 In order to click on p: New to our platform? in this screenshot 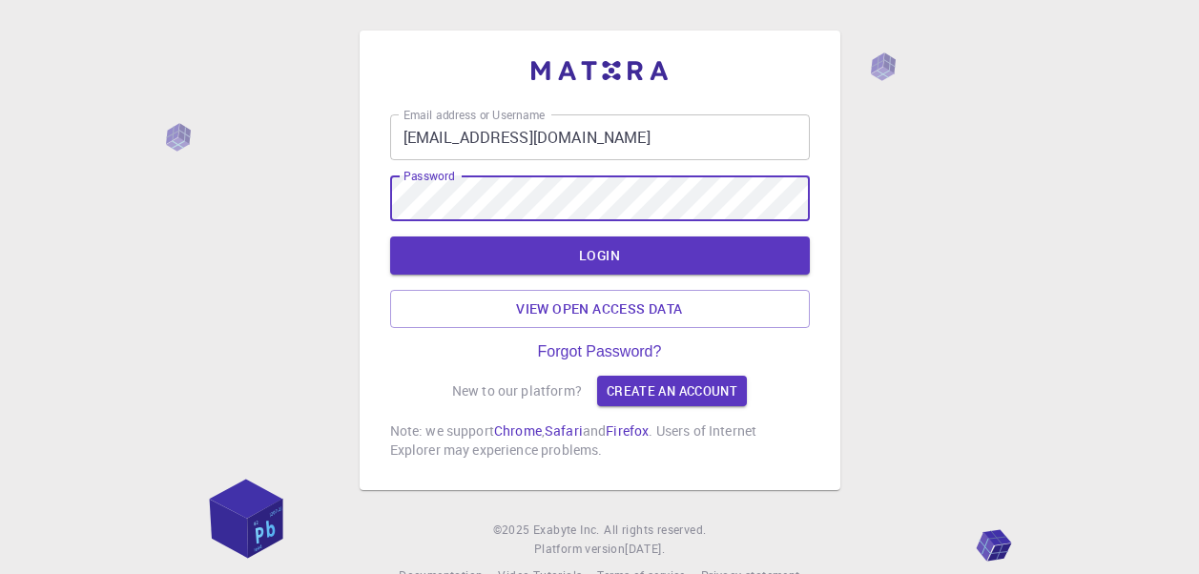, I will do `click(517, 391)`.